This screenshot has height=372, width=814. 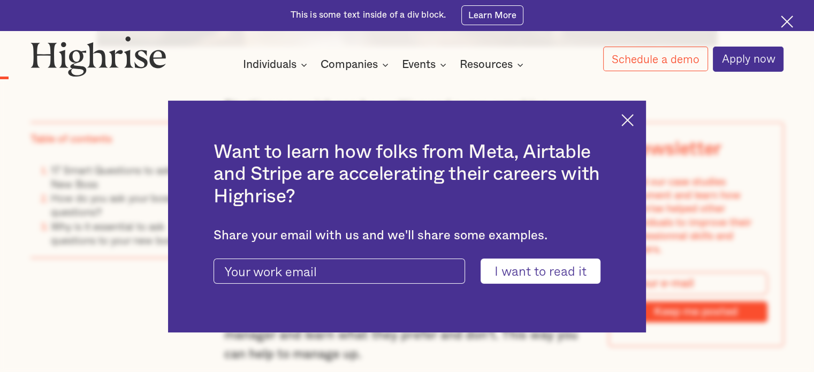 What do you see at coordinates (368, 15) in the screenshot?
I see `div: This is some text inside of a div block.` at bounding box center [368, 15].